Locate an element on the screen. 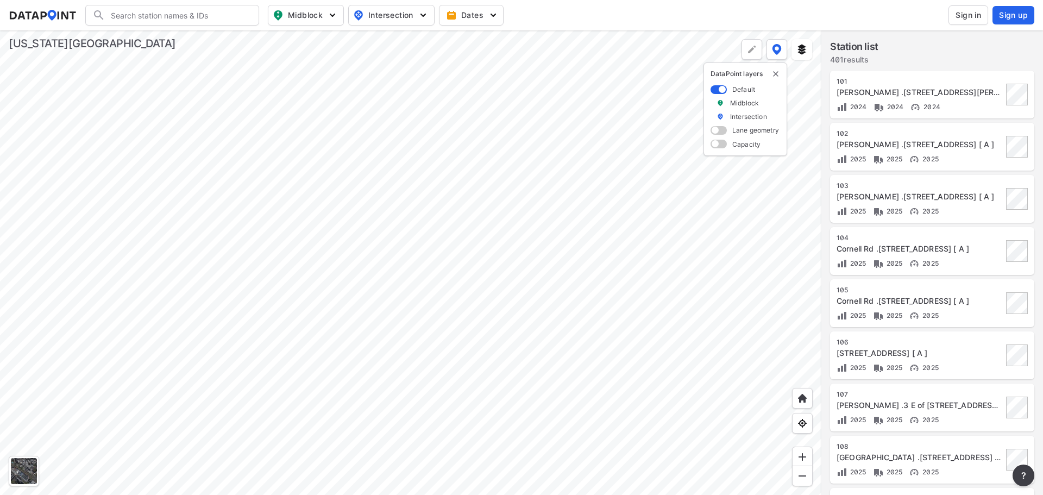 The height and width of the screenshot is (495, 1043). button: DataPoint layers is located at coordinates (777, 49).